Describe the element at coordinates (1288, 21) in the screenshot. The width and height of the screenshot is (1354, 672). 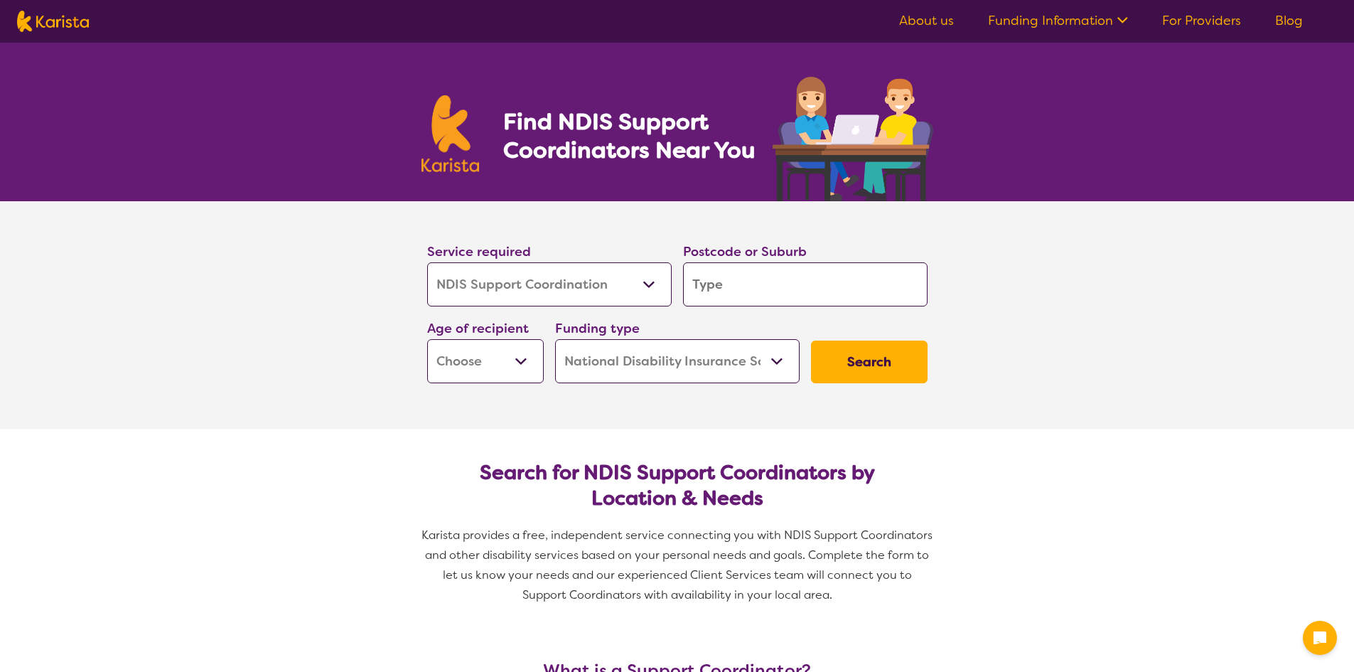
I see `a: Blog` at that location.